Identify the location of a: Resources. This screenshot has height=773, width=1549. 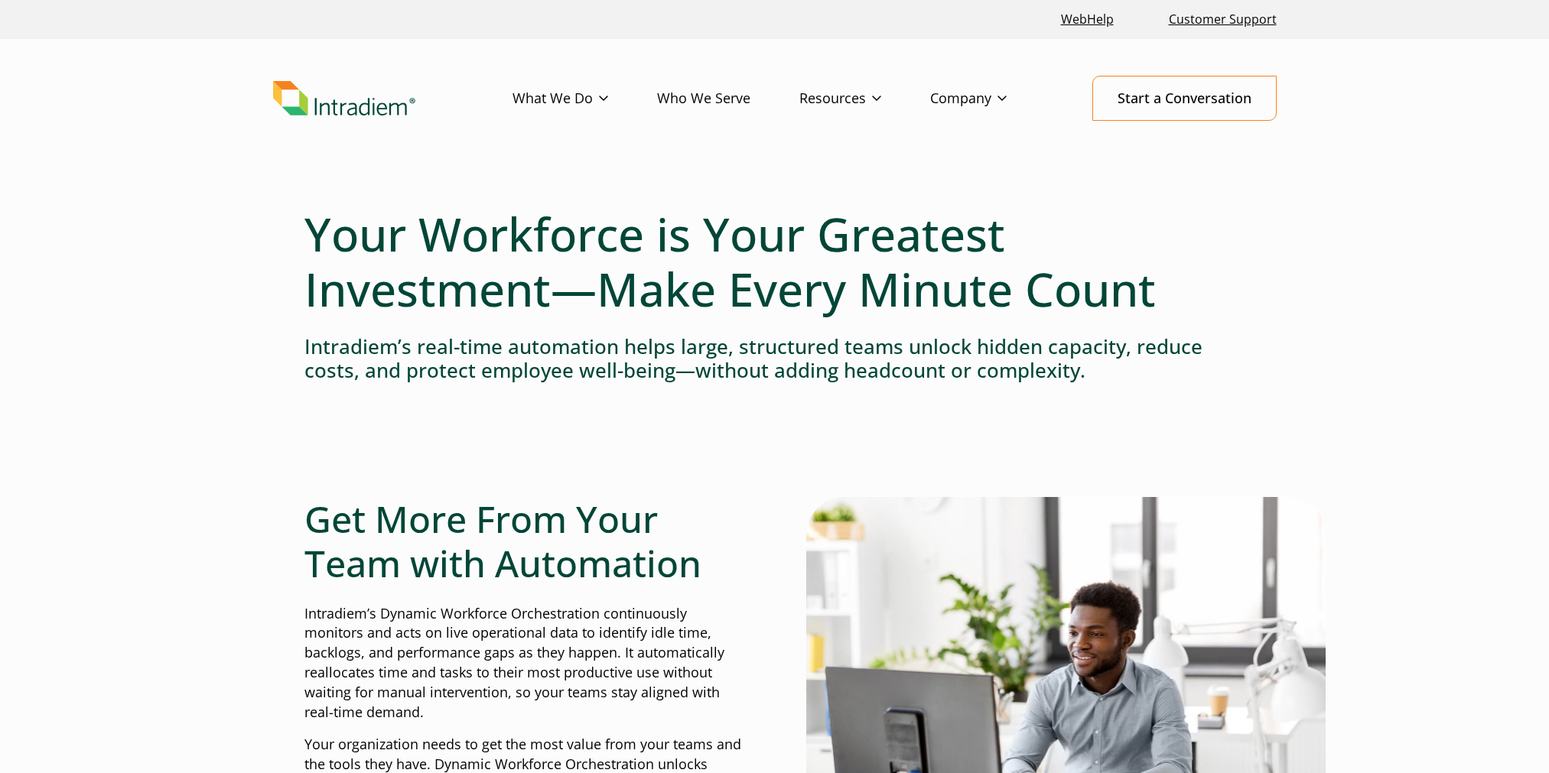
(864, 99).